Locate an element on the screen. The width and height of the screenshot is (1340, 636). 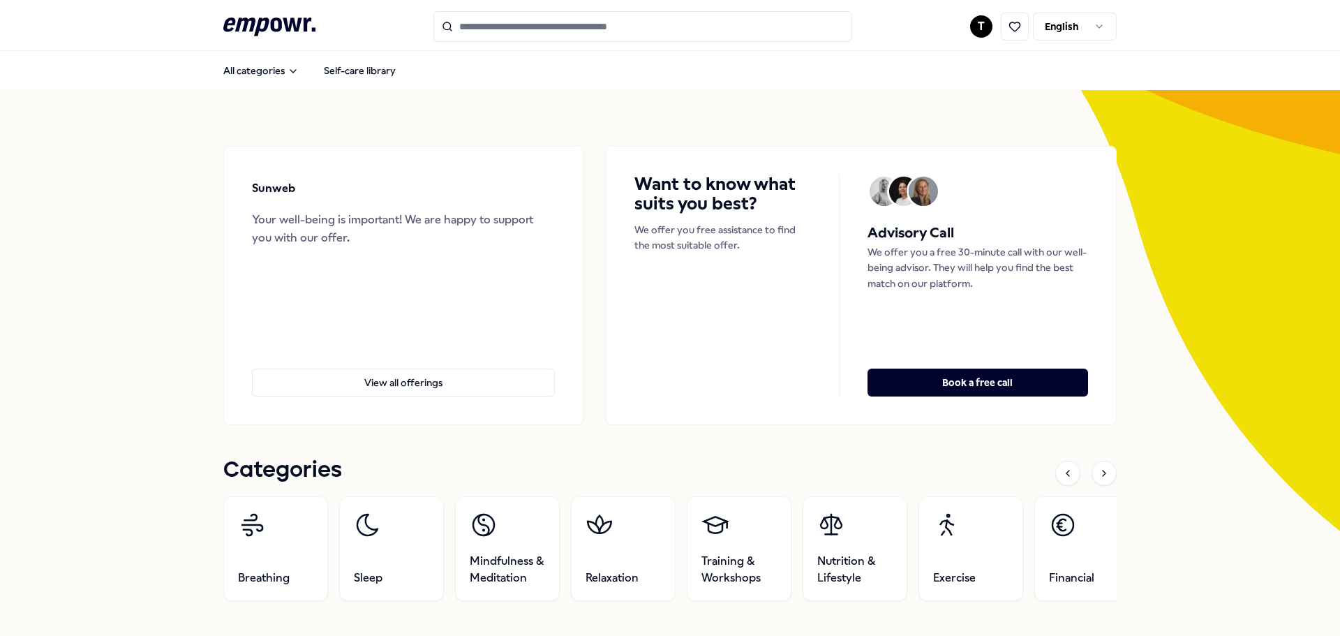
button: Book a free call is located at coordinates (978, 382).